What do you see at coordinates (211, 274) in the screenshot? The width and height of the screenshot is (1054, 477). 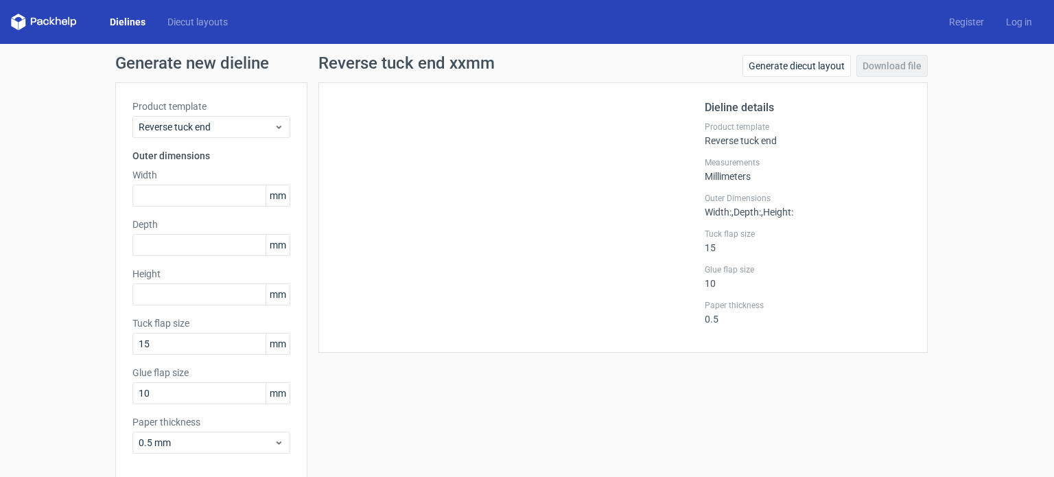 I see `label: Height` at bounding box center [211, 274].